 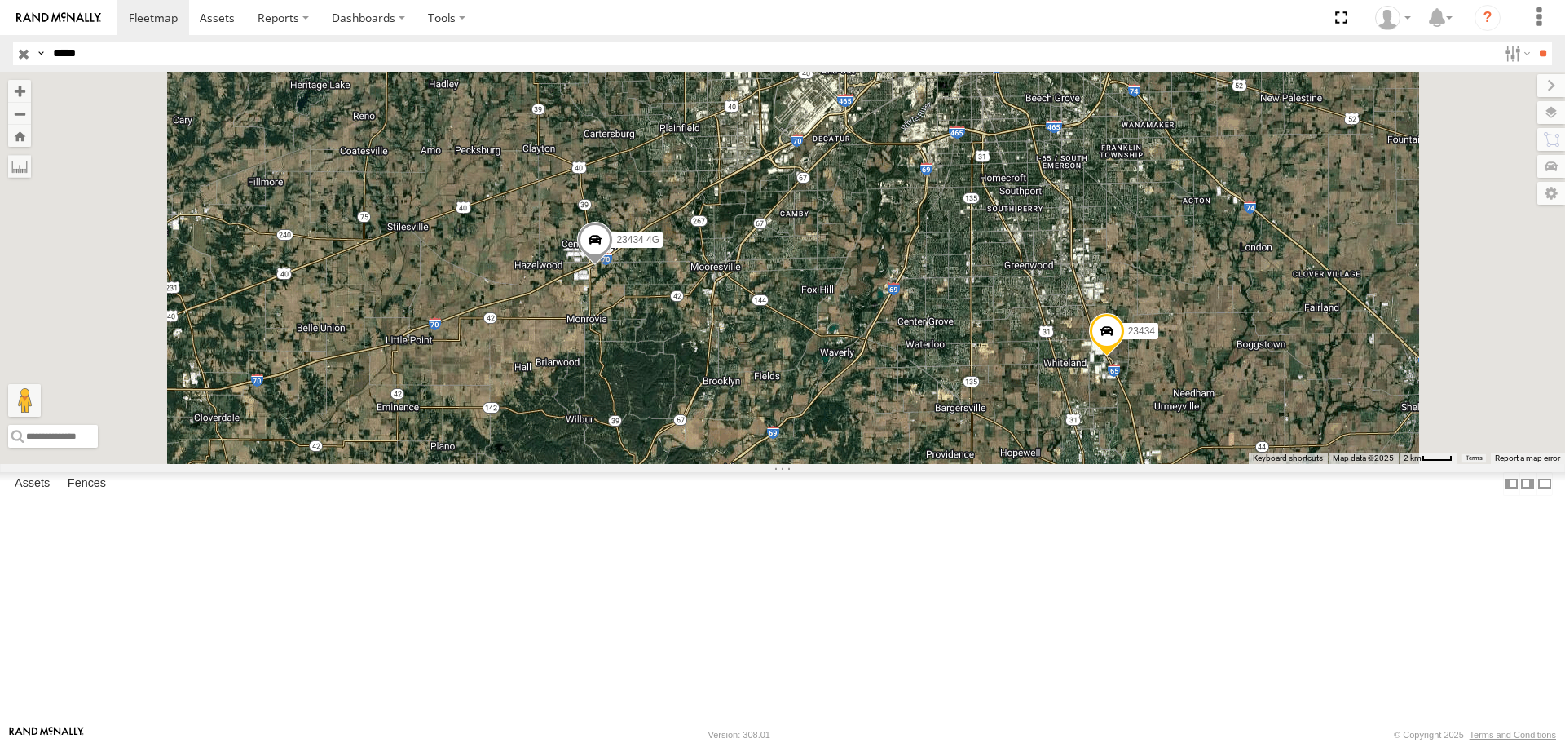 What do you see at coordinates (24, 400) in the screenshot?
I see `button: Drag Pegman onto the map to open Street View` at bounding box center [24, 400].